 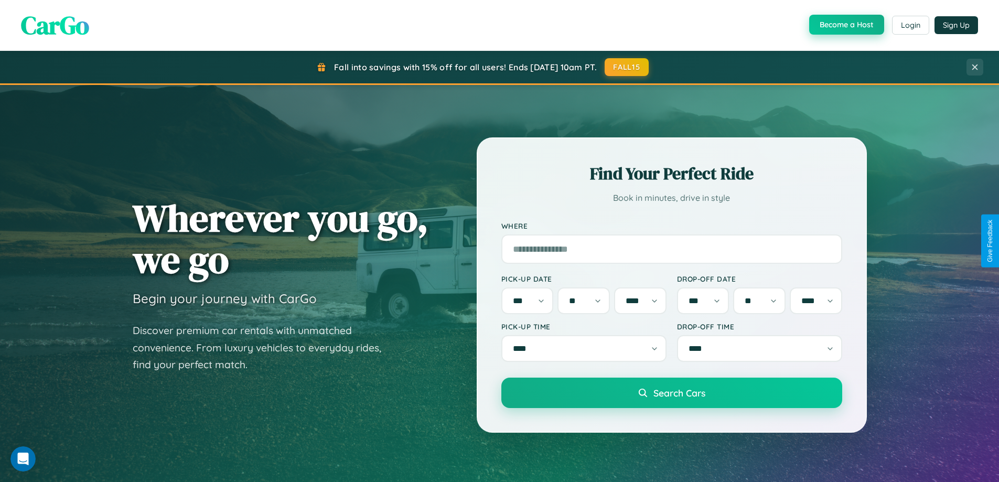 What do you see at coordinates (672, 393) in the screenshot?
I see `button: Search Cars` at bounding box center [672, 393].